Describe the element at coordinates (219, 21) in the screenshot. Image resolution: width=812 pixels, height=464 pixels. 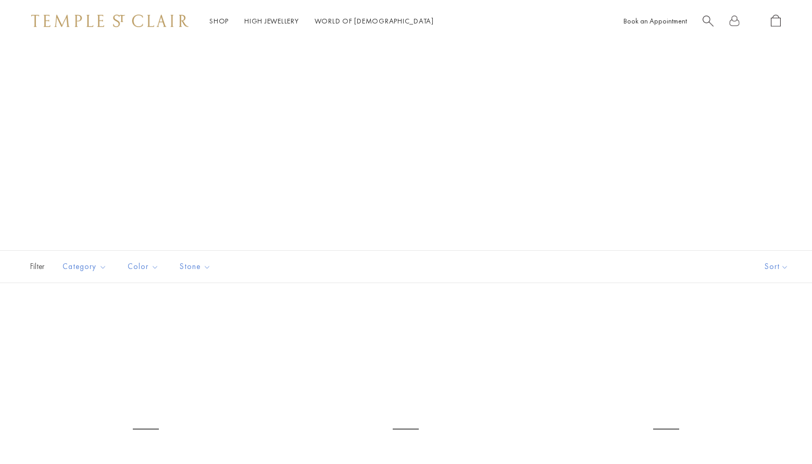
I see `a: ShopShop` at that location.